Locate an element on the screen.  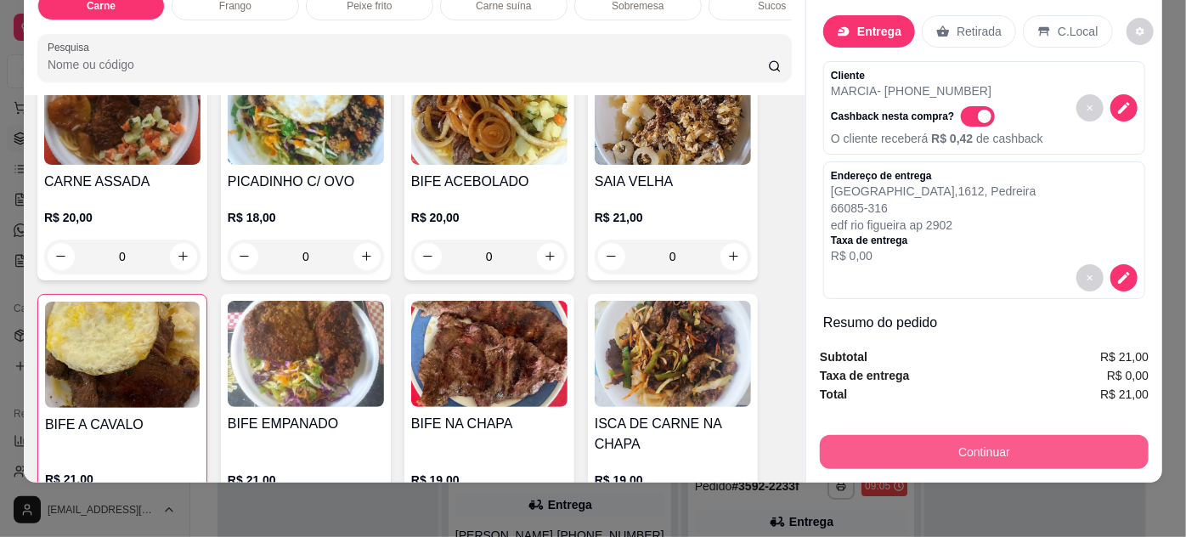
h4: ISCA DE CARNE NA CHAPA is located at coordinates (673, 434).